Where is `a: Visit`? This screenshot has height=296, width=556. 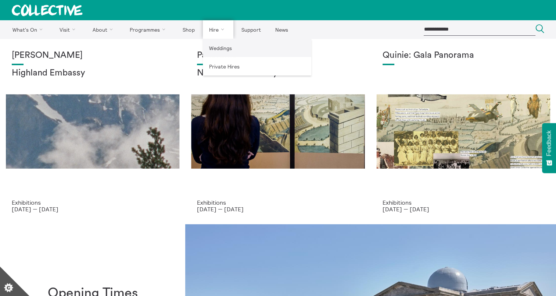 a: Visit is located at coordinates (69, 29).